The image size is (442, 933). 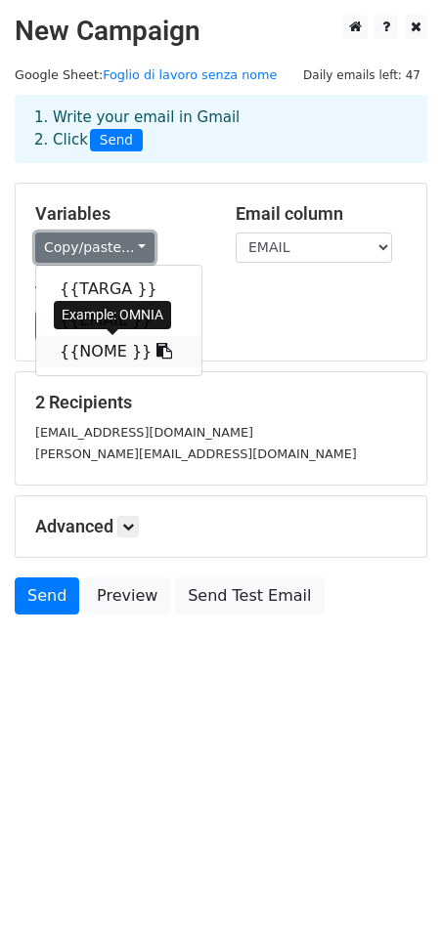 I want to click on a: Send, so click(x=47, y=596).